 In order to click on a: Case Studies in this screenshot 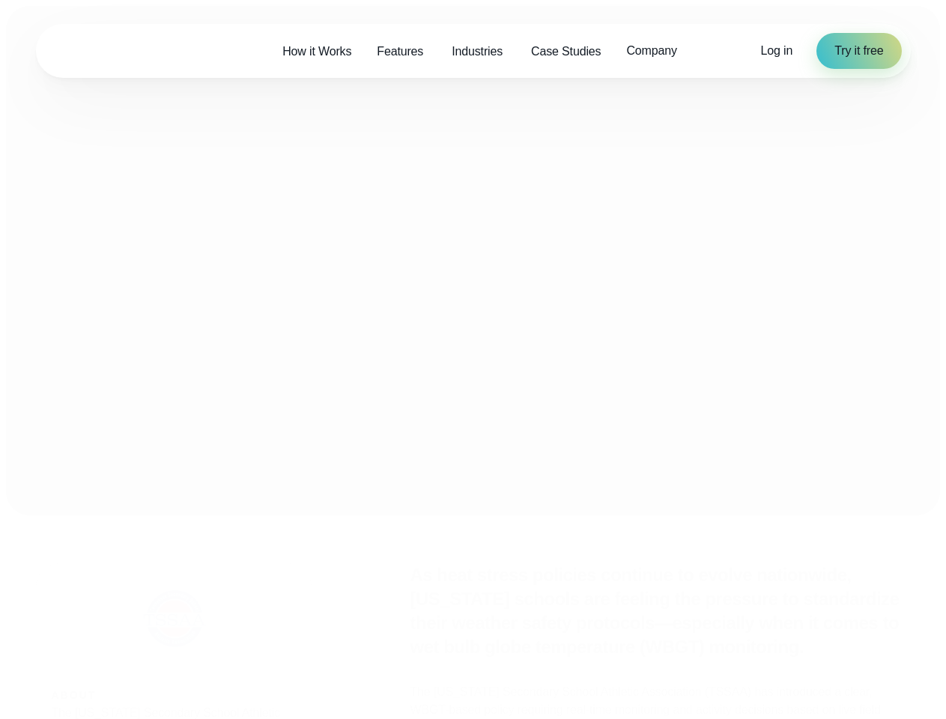, I will do `click(565, 51)`.